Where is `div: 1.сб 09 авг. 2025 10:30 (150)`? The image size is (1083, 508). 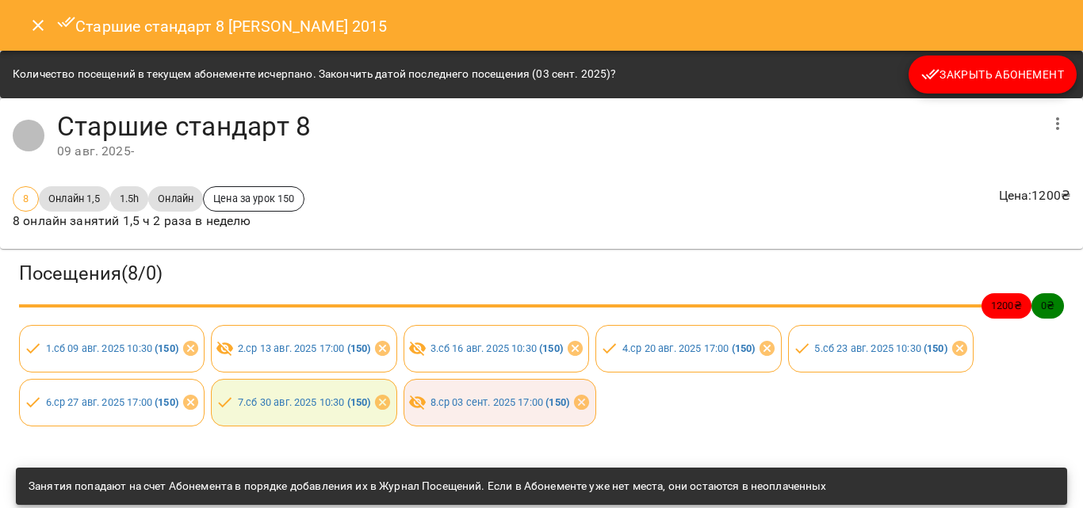 div: 1.сб 09 авг. 2025 10:30 (150) is located at coordinates (112, 349).